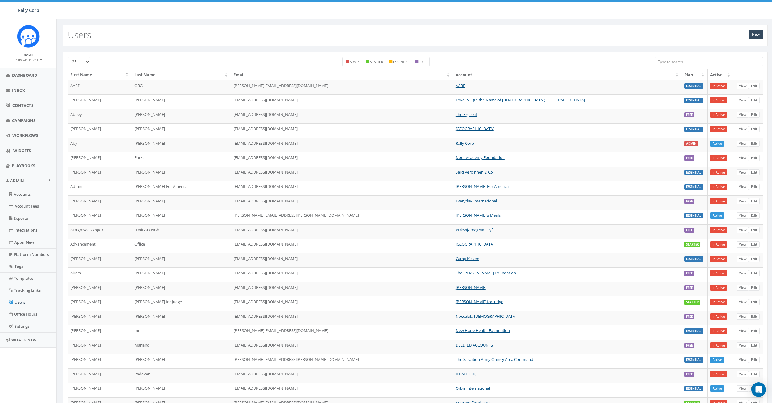  I want to click on a: ILPADOODJ, so click(466, 374).